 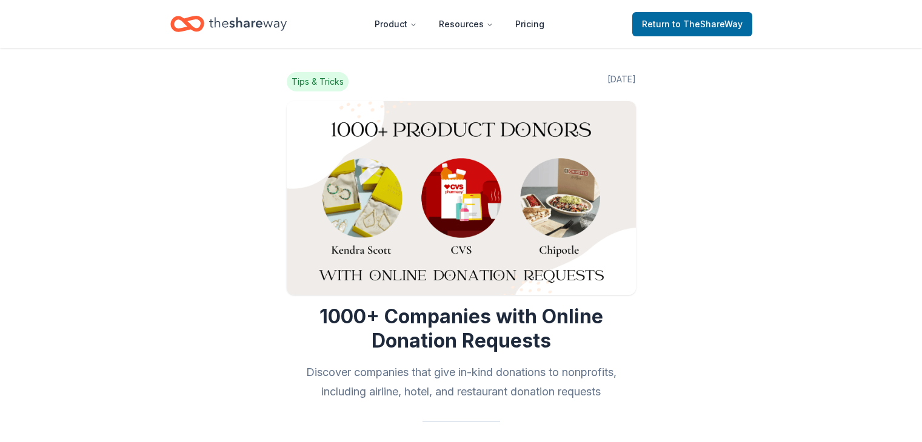 What do you see at coordinates (461, 198) in the screenshot?
I see `img: Image for 1000+ Companies with Online Donation Requests` at bounding box center [461, 198].